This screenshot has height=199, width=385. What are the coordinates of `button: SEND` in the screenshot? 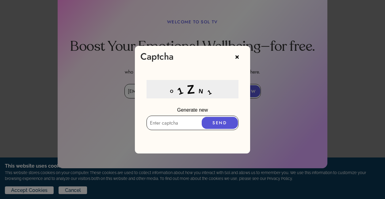 It's located at (220, 122).